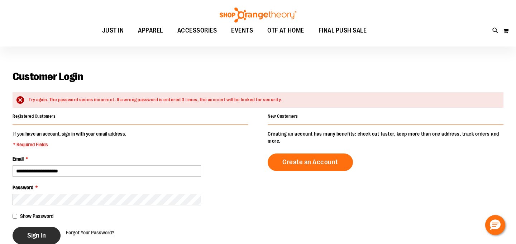 The image size is (516, 244). I want to click on a: EVENTS, so click(242, 31).